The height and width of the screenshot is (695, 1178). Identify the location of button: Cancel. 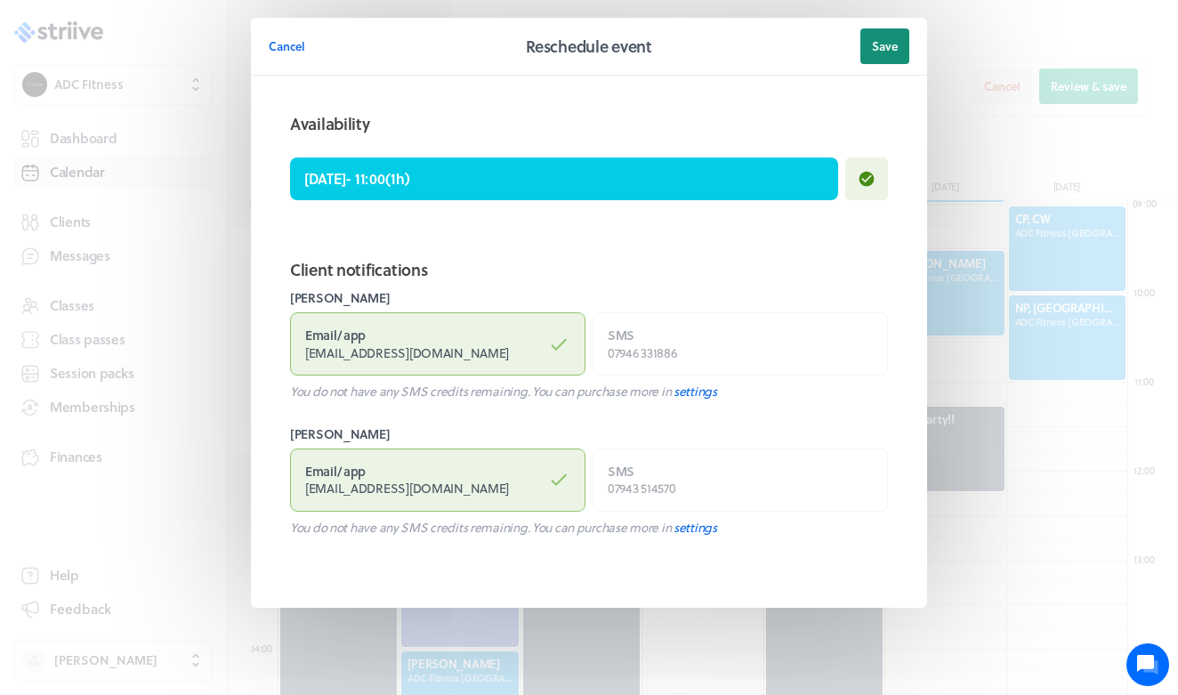
(287, 46).